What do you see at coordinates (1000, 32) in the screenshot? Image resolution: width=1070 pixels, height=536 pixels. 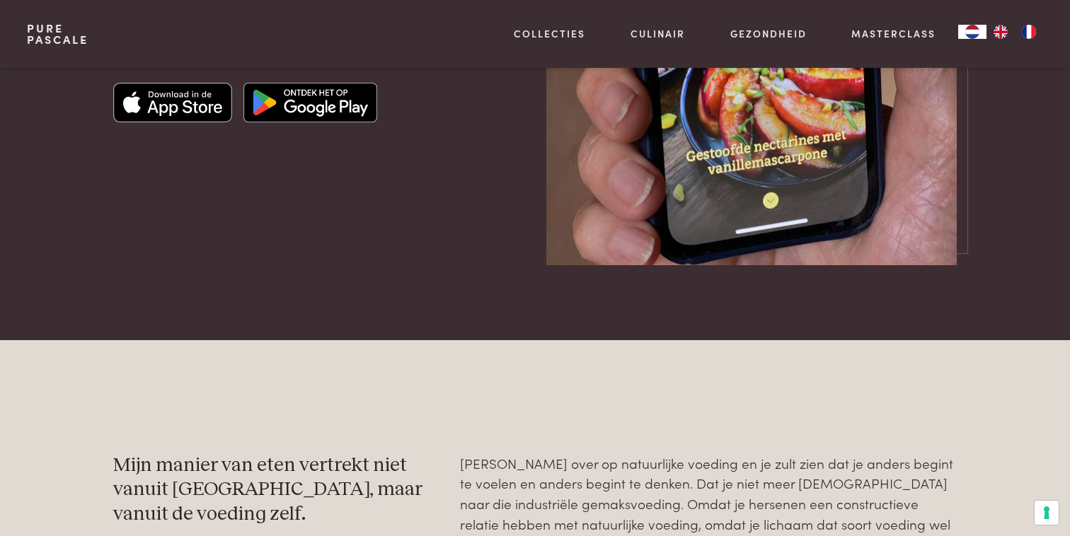 I see `aside: Language selected: Nederlands` at bounding box center [1000, 32].